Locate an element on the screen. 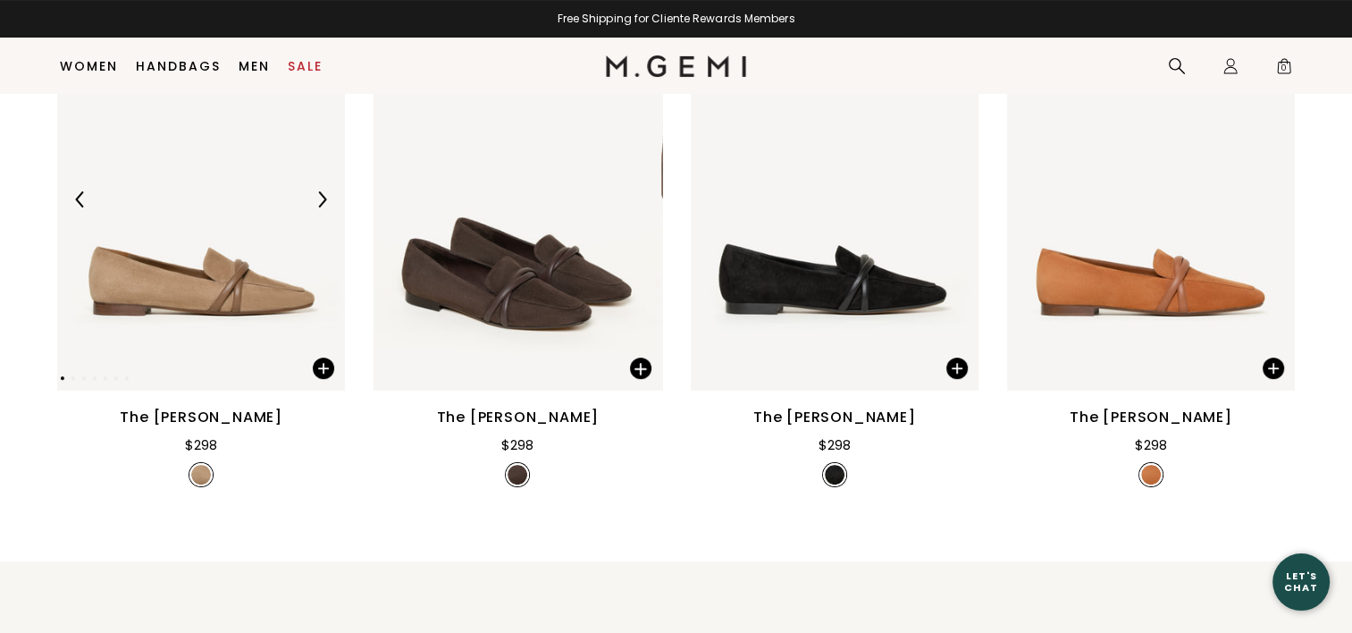 The image size is (1352, 633). img: v_7396490149947_SWATCH_50x.jpg is located at coordinates (1151, 475).